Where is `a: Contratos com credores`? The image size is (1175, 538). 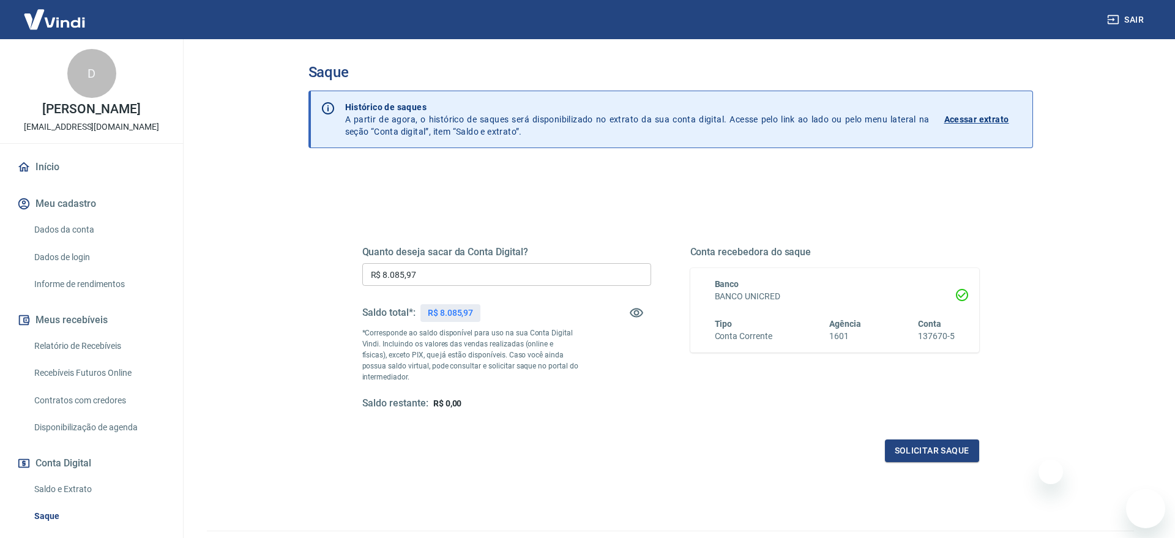
a: Contratos com credores is located at coordinates (99, 400).